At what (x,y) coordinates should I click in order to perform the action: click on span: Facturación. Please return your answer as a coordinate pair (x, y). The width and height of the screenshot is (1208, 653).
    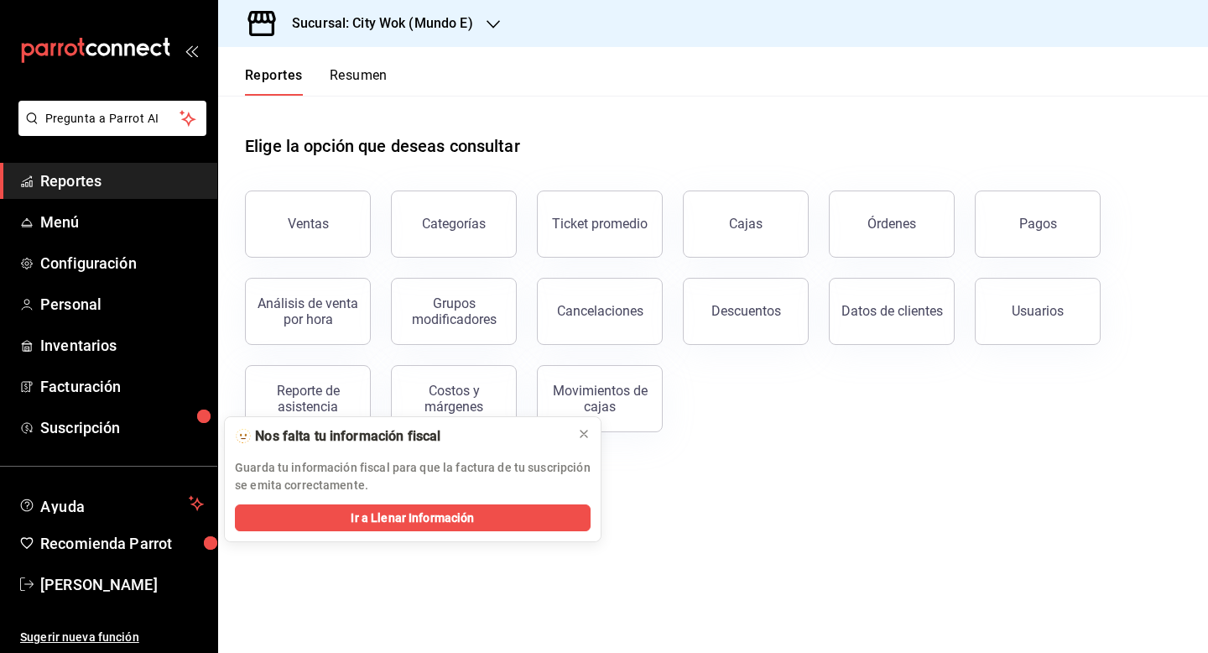
    Looking at the image, I should click on (122, 386).